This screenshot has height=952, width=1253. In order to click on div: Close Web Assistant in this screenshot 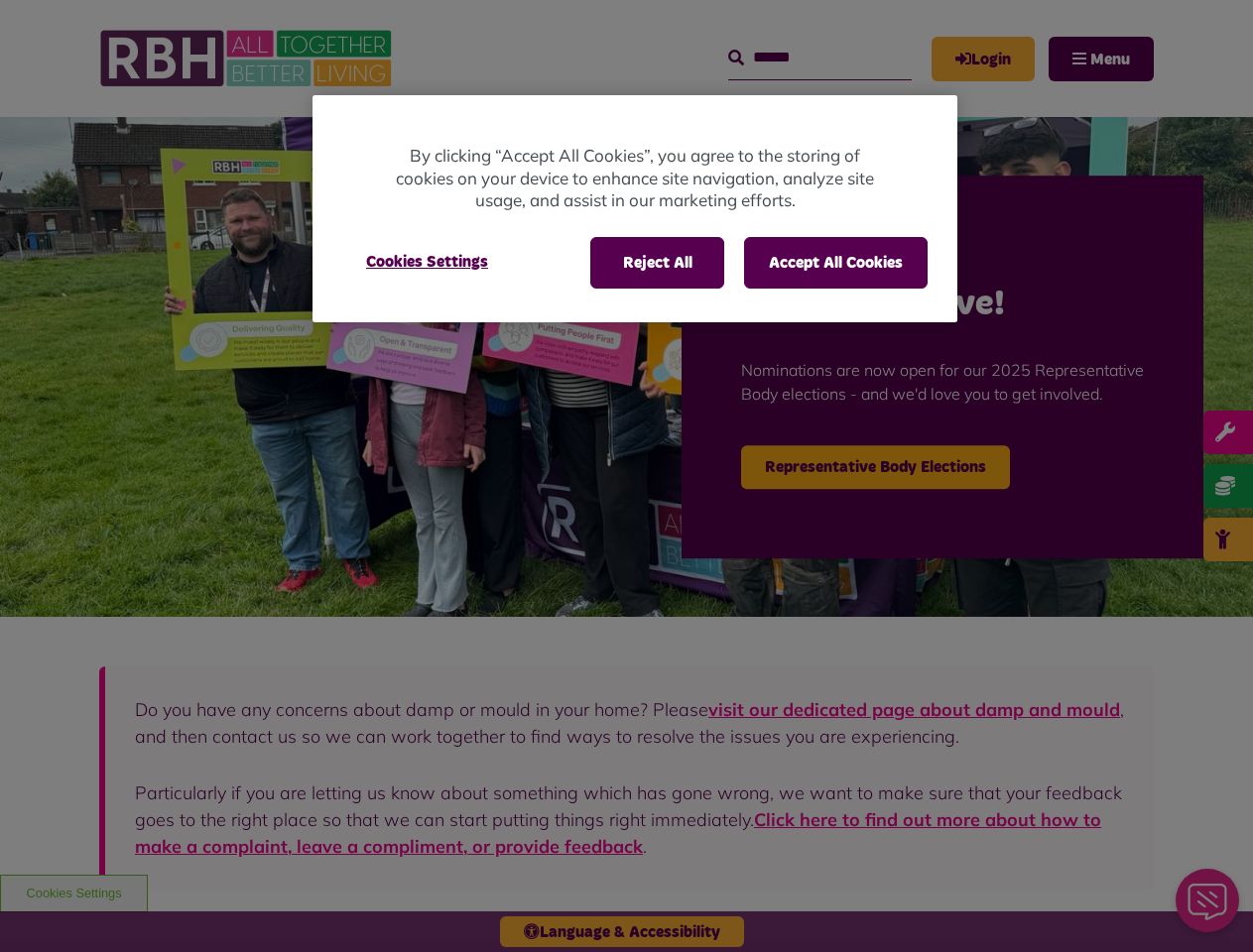, I will do `click(44, 38)`.